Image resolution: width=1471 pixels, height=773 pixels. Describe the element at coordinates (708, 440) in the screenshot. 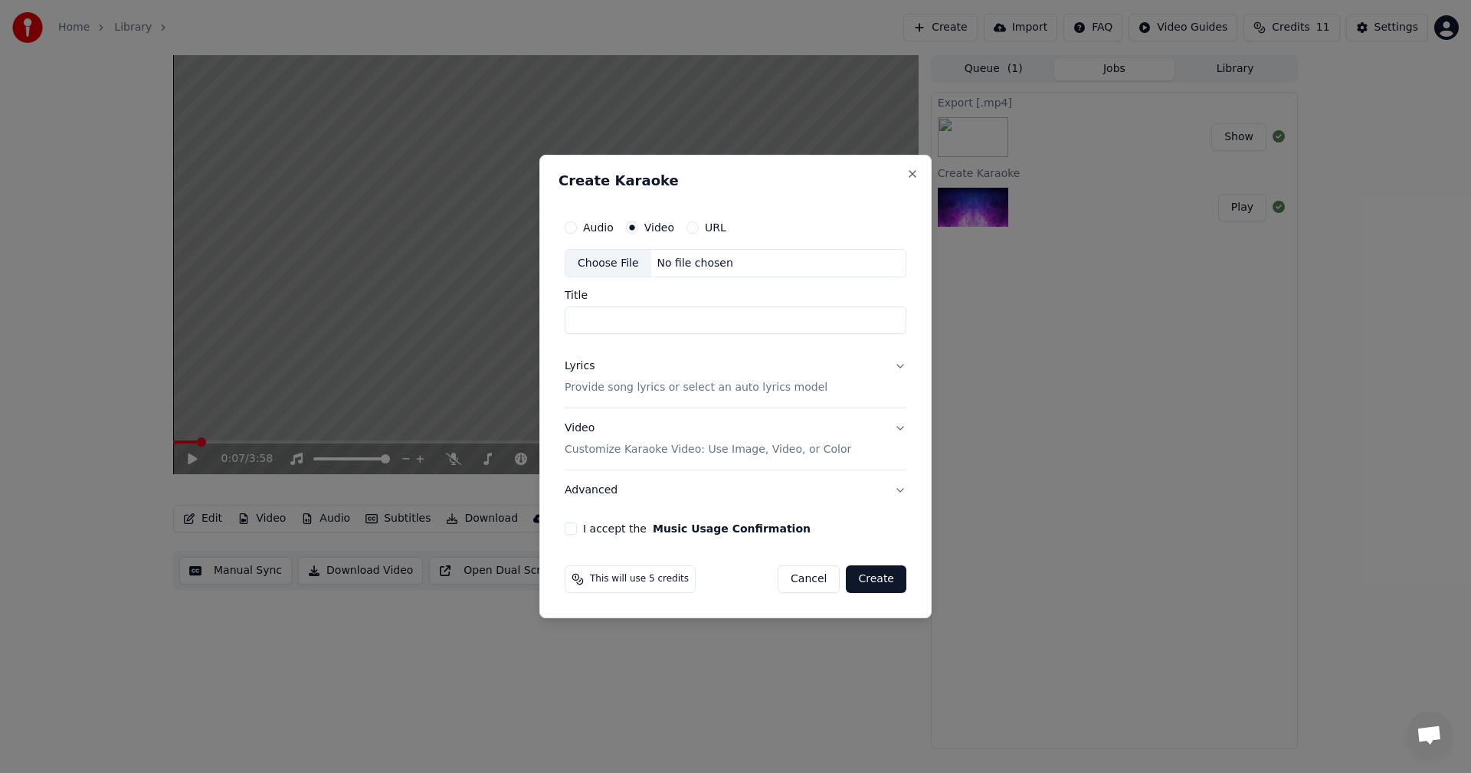

I see `div: Video` at that location.